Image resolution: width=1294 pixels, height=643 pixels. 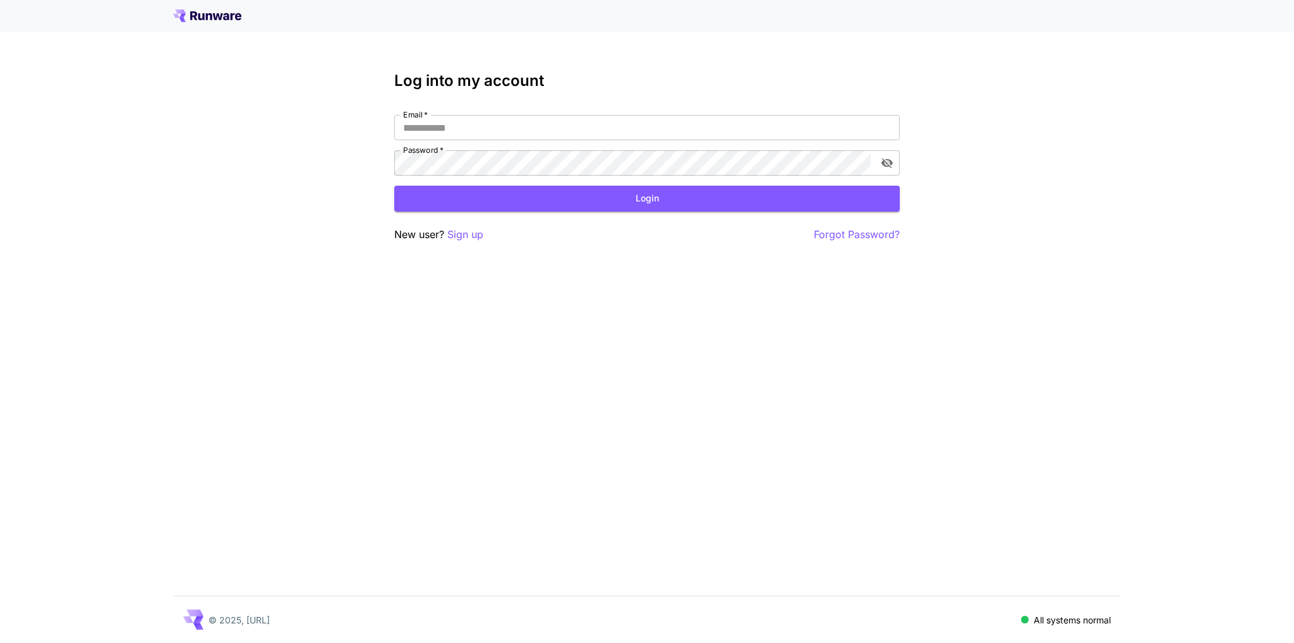 What do you see at coordinates (438, 234) in the screenshot?
I see `p: New user?` at bounding box center [438, 234].